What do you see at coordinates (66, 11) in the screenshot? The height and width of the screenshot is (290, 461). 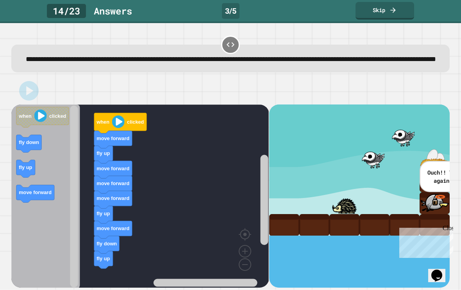 I see `div: 14 / 23` at bounding box center [66, 11].